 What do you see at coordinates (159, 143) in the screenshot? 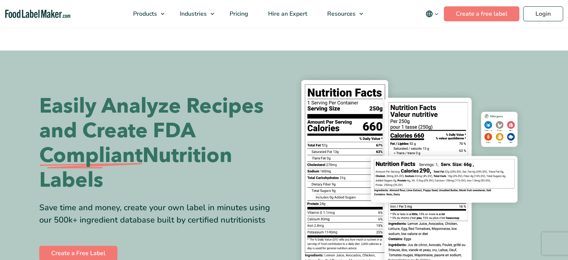
I see `h1: Easily Analyze Recipes and Create FDA Nutrition Labels` at bounding box center [159, 143].